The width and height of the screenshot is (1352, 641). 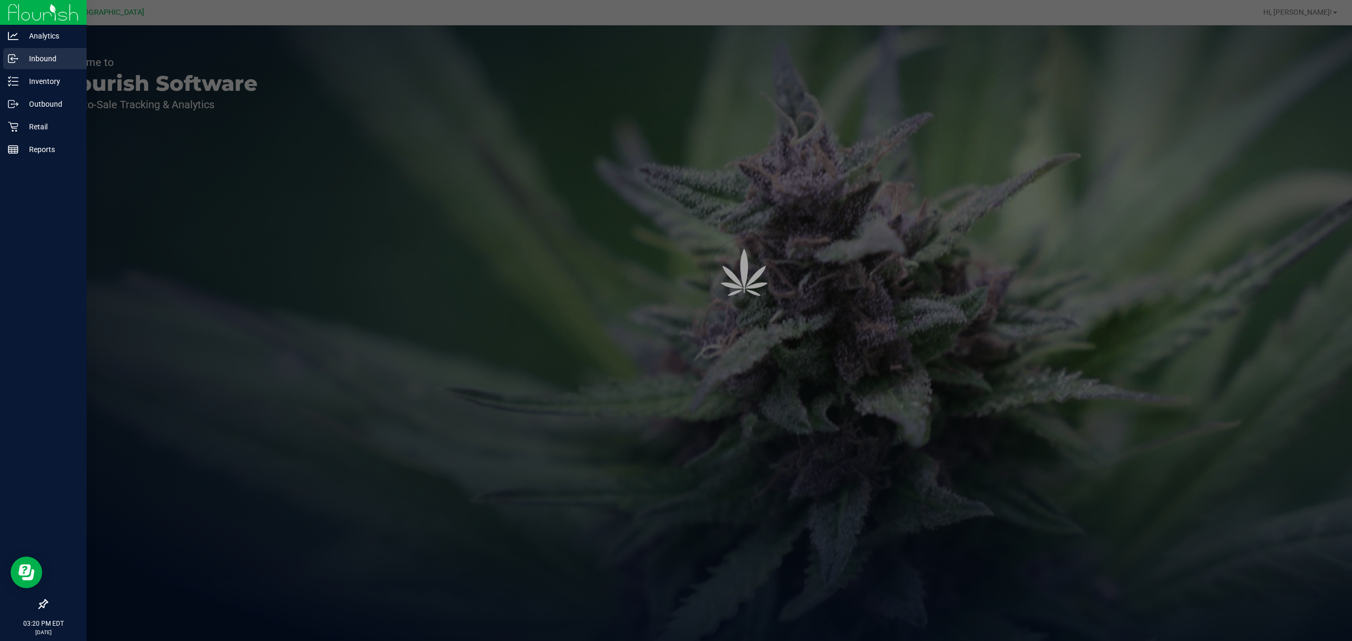 I want to click on p: Analytics, so click(x=50, y=36).